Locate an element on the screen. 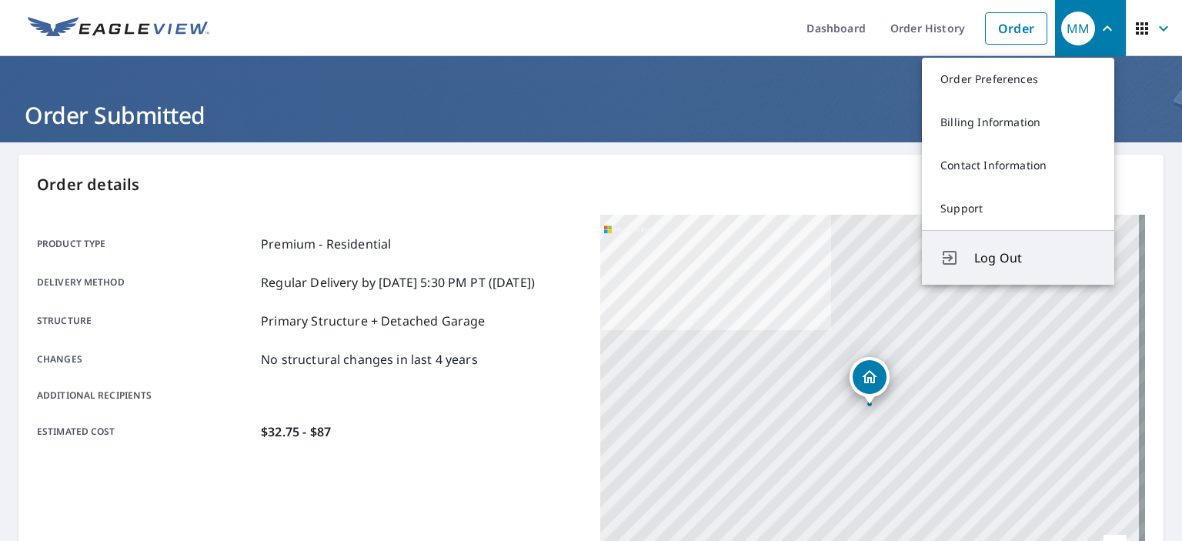  p: Structure is located at coordinates (145, 321).